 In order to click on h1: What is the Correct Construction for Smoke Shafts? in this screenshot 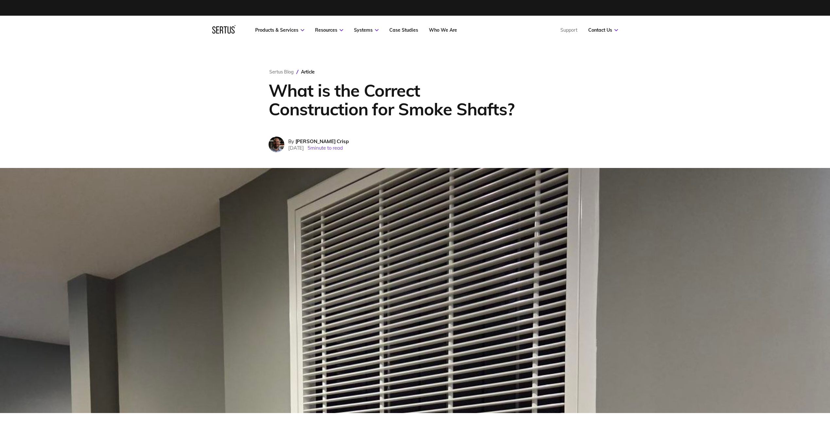, I will do `click(394, 100)`.